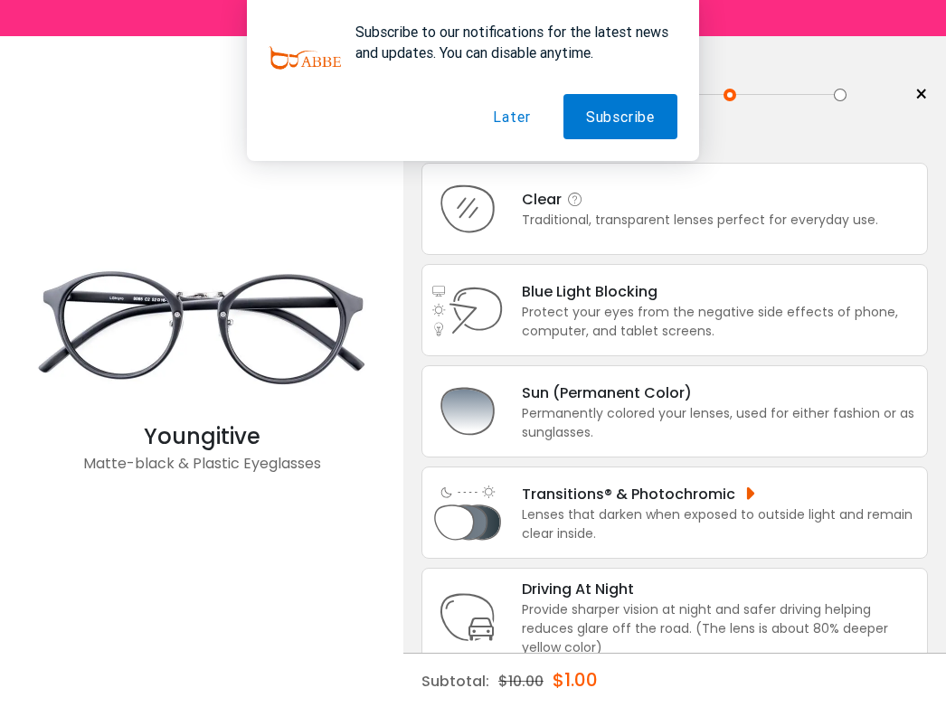 The width and height of the screenshot is (946, 707). What do you see at coordinates (575, 680) in the screenshot?
I see `div: $1.00` at bounding box center [575, 680].